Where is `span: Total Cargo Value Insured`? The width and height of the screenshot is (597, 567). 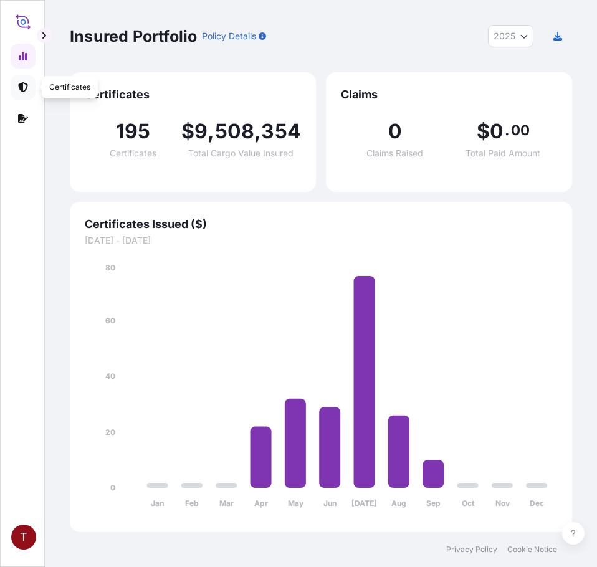
span: Total Cargo Value Insured is located at coordinates (240, 153).